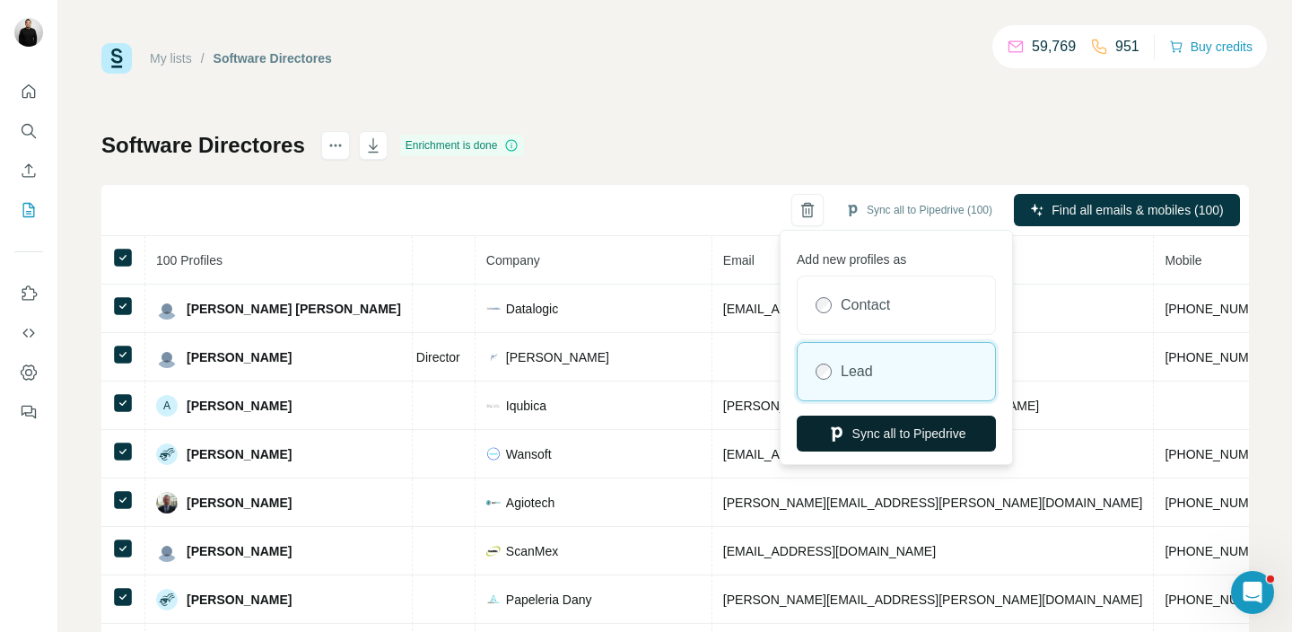 Image resolution: width=1292 pixels, height=632 pixels. What do you see at coordinates (1127, 210) in the screenshot?
I see `button: Find all emails & mobiles (100)` at bounding box center [1127, 210].